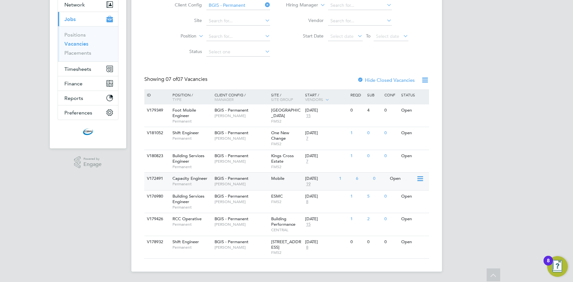 The image size is (573, 282). Describe the element at coordinates (548, 265) in the screenshot. I see `div: 8` at that location.